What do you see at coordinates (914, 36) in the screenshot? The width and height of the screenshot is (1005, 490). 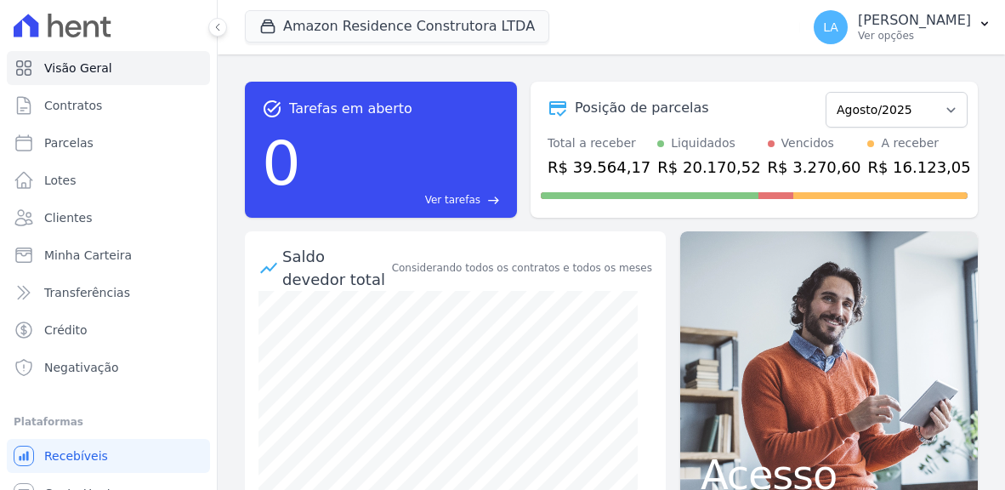 I see `p: Ver opções` at bounding box center [914, 36].